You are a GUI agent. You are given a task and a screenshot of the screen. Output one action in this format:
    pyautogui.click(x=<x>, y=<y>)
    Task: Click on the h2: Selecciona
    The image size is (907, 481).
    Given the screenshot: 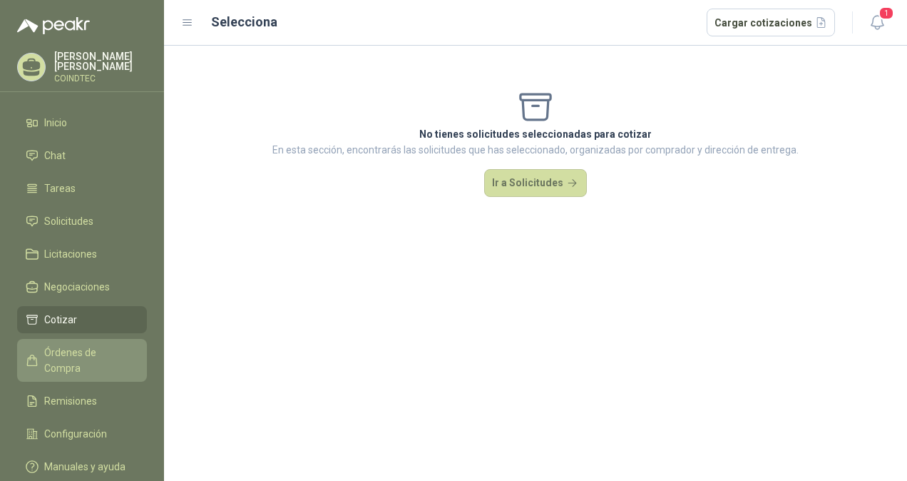 What is the action you would take?
    pyautogui.click(x=244, y=22)
    